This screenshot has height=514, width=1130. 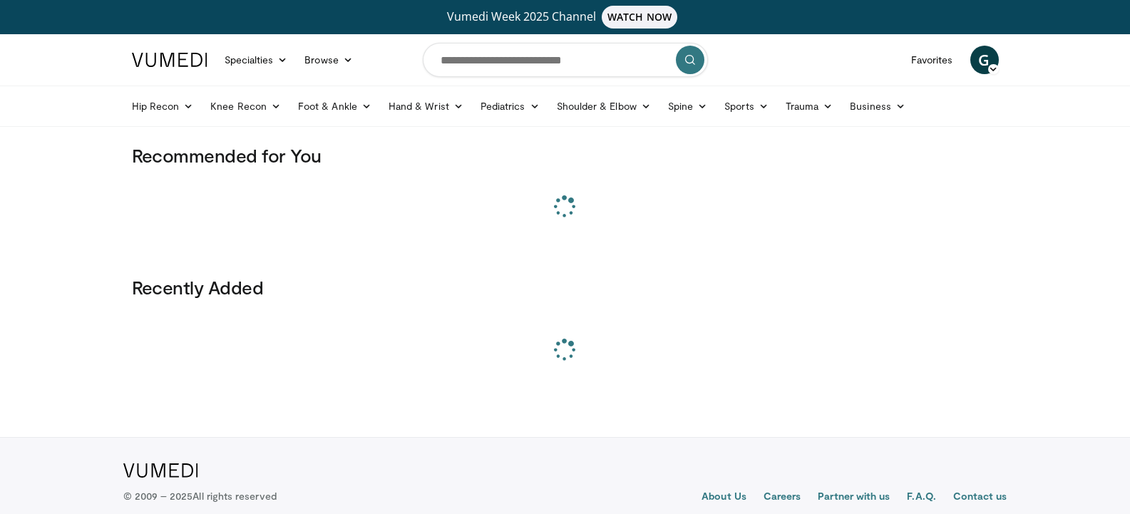 What do you see at coordinates (329, 60) in the screenshot?
I see `a: Browse` at bounding box center [329, 60].